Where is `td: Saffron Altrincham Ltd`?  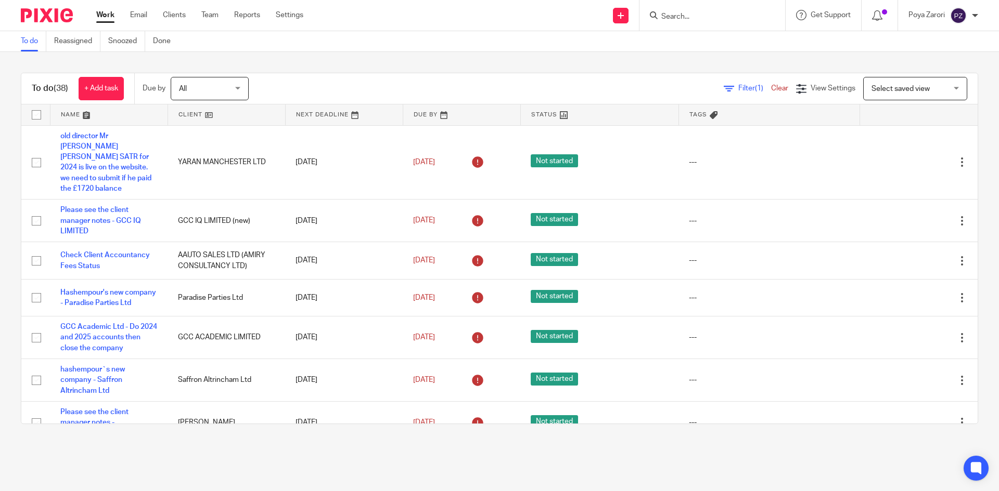
td: Saffron Altrincham Ltd is located at coordinates (226, 381).